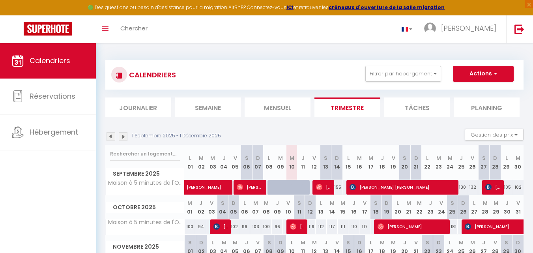  Describe the element at coordinates (233, 226) in the screenshot. I see `div: 102` at that location.